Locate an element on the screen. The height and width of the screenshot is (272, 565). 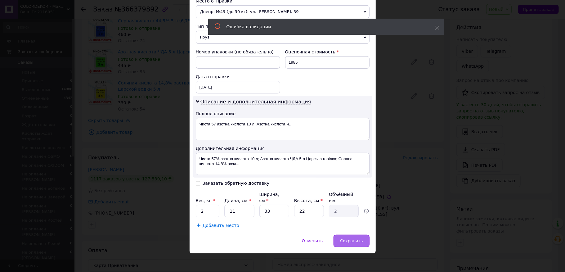
textarea: Чиста 57 азотна кислота 10 л; Азотна кислота Ч... is located at coordinates (283, 129).